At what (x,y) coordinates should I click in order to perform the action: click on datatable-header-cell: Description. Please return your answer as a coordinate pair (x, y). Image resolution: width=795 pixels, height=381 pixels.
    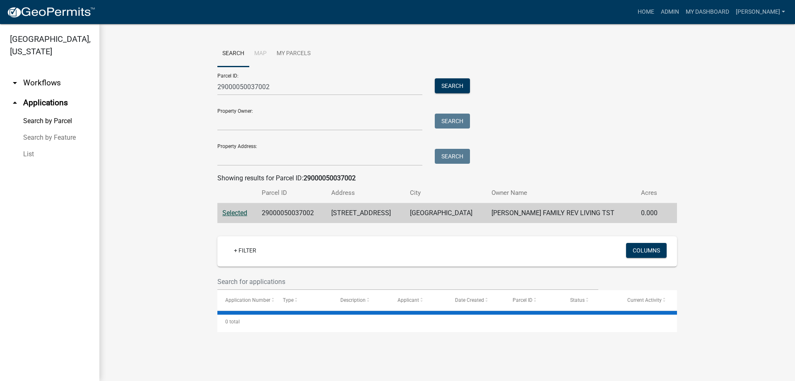
    Looking at the image, I should click on (361, 300).